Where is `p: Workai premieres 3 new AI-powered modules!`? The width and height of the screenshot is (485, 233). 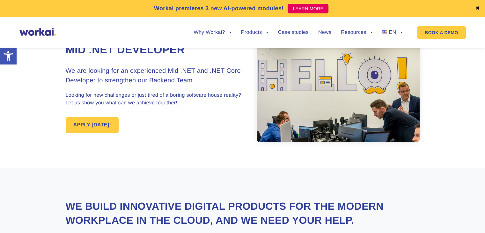 p: Workai premieres 3 new AI-powered modules! is located at coordinates (219, 8).